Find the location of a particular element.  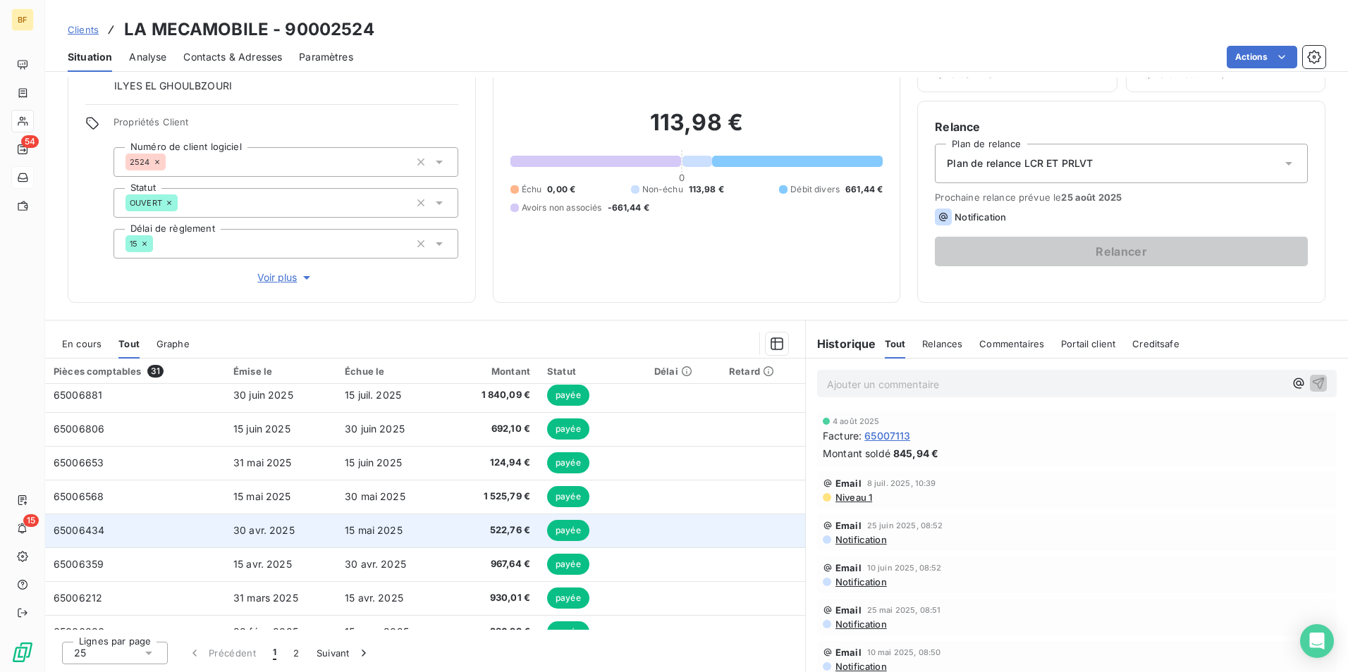

span: 65006036 is located at coordinates (79, 631).